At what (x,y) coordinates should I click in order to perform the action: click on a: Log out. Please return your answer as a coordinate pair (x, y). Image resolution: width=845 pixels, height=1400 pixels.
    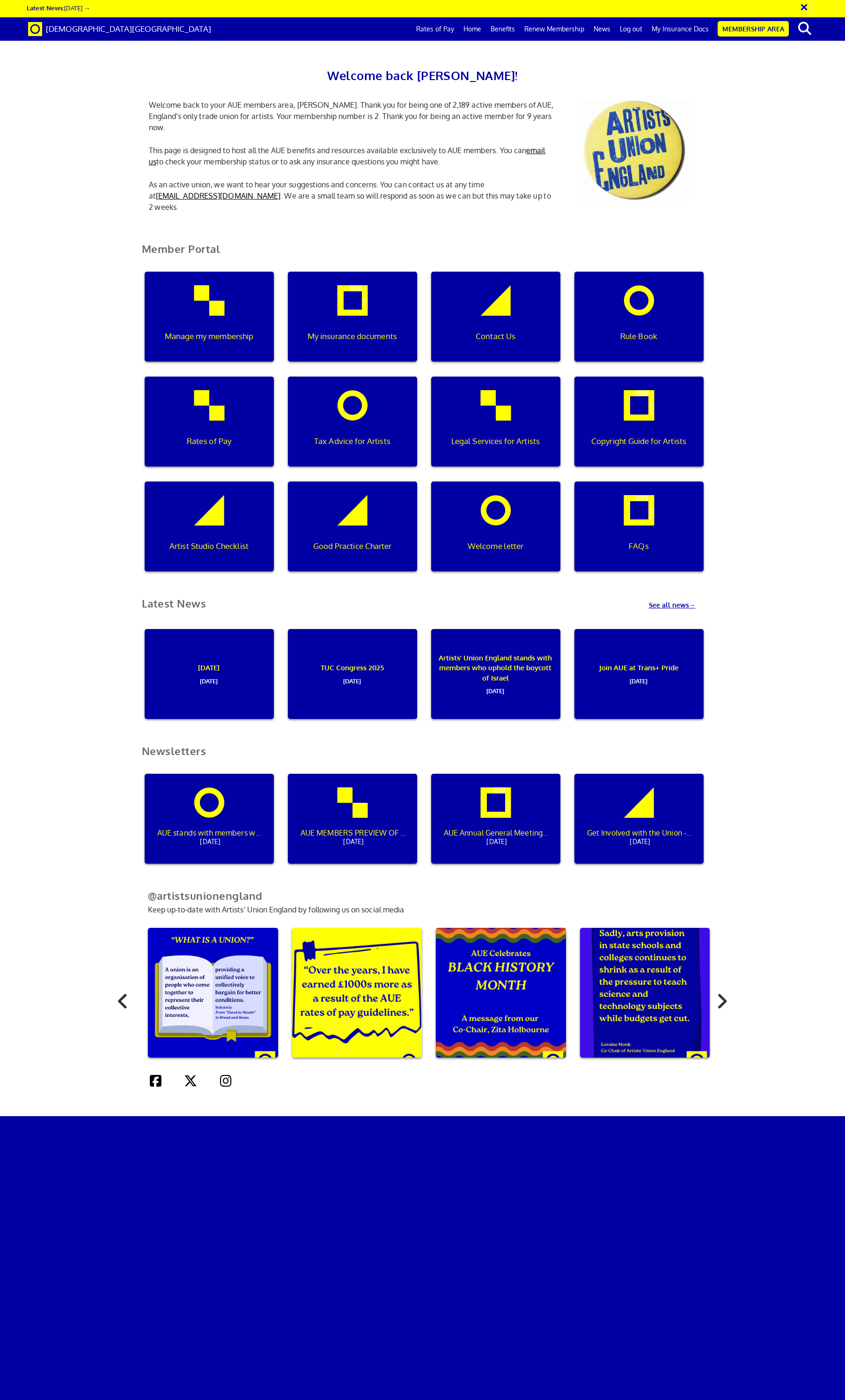
    Looking at the image, I should click on (631, 29).